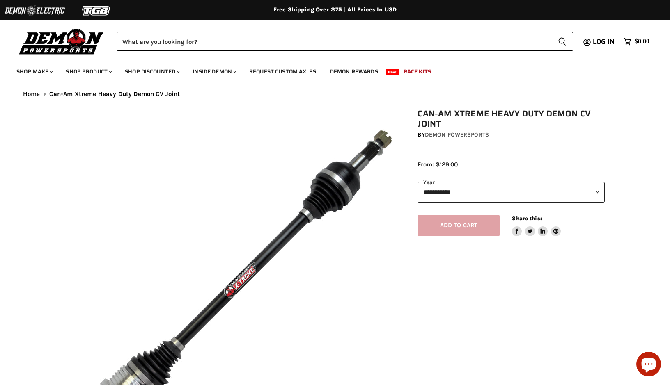  What do you see at coordinates (417, 71) in the screenshot?
I see `a: Race Kits` at bounding box center [417, 71].